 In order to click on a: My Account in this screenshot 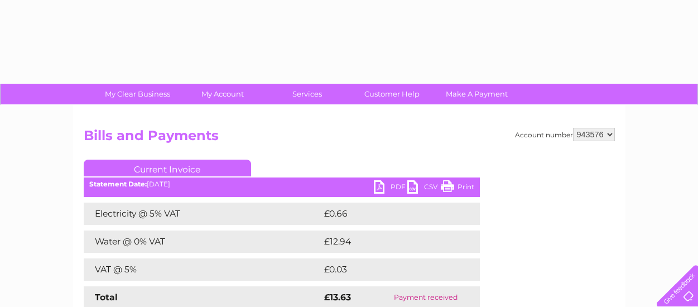, I will do `click(222, 94)`.